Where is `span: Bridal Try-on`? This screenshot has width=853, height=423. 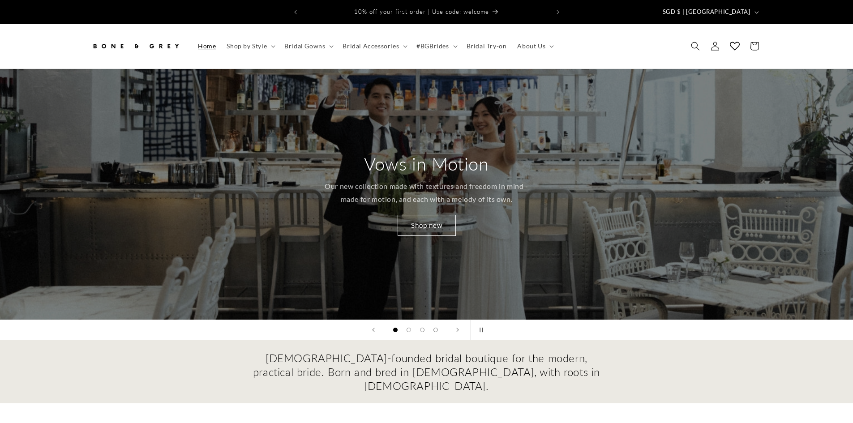 span: Bridal Try-on is located at coordinates (487, 46).